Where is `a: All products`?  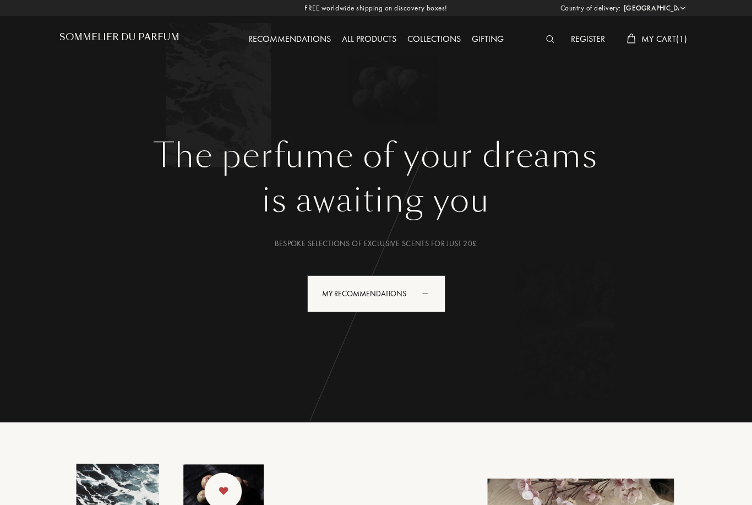
a: All products is located at coordinates (369, 39).